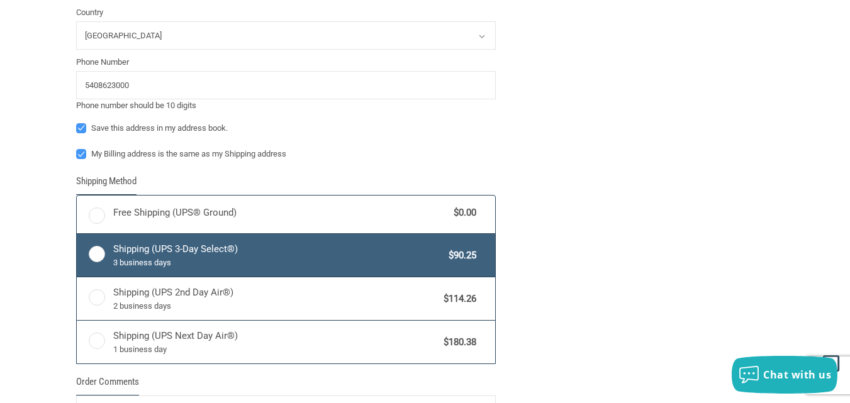  Describe the element at coordinates (285, 13) in the screenshot. I see `label: Country` at that location.